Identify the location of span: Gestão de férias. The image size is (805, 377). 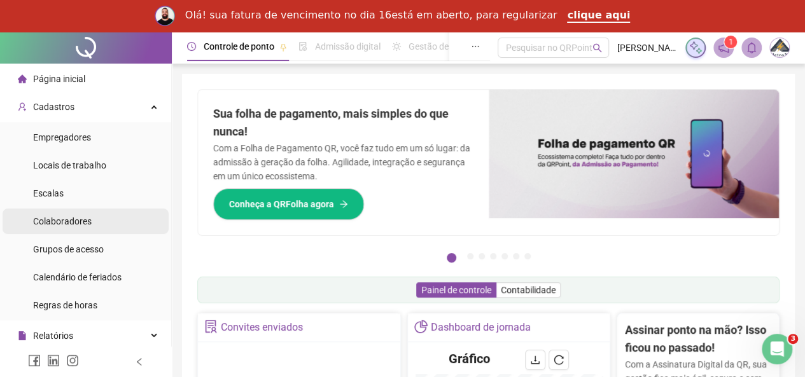
(440, 46).